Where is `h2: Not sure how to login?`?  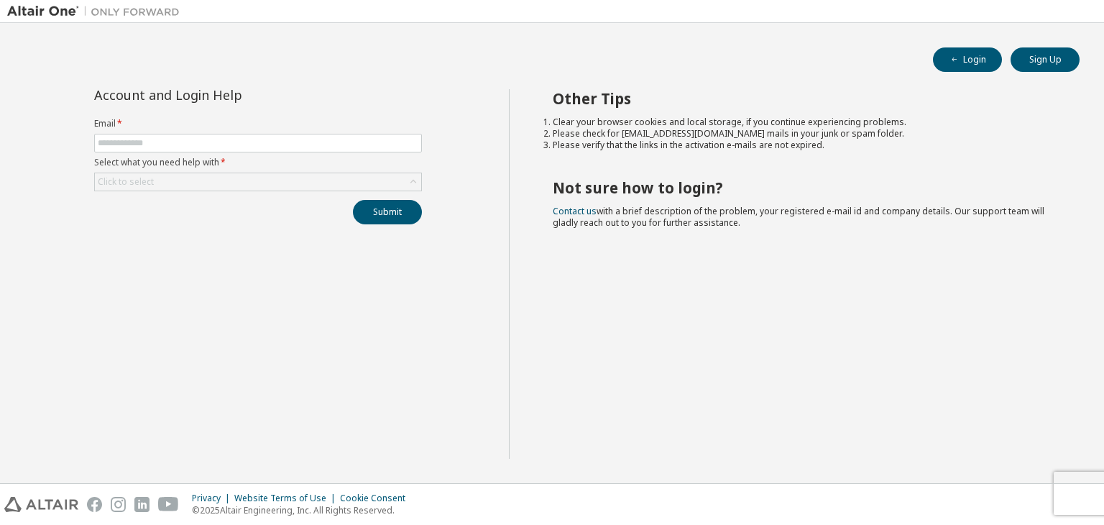
h2: Not sure how to login? is located at coordinates (804, 188).